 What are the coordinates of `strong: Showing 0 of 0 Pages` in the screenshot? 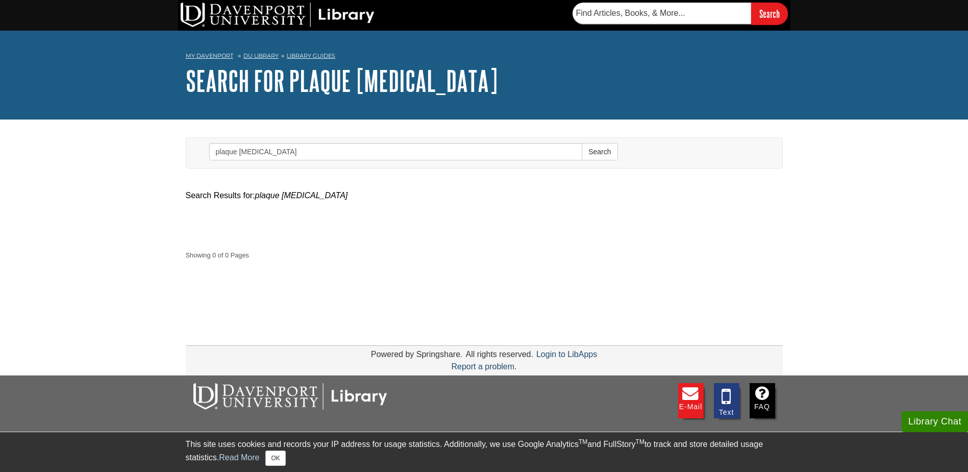 It's located at (484, 255).